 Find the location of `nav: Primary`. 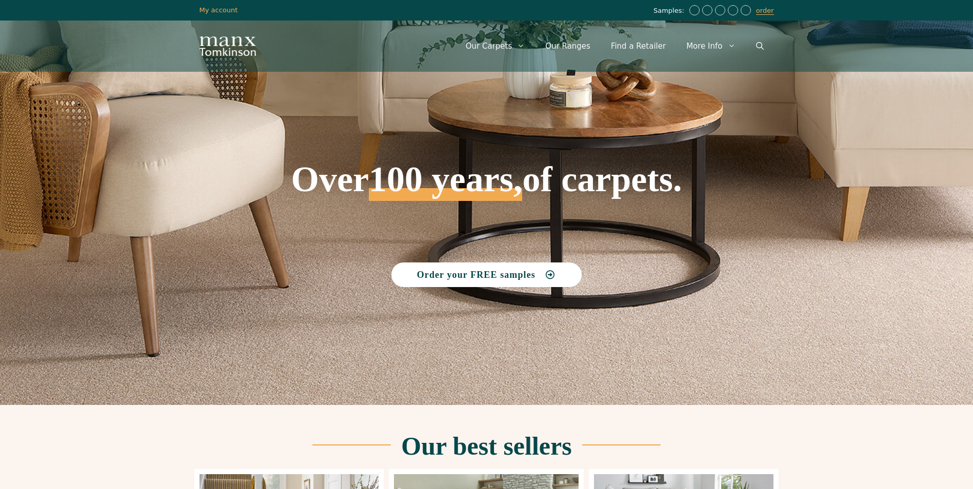

nav: Primary is located at coordinates (615, 46).